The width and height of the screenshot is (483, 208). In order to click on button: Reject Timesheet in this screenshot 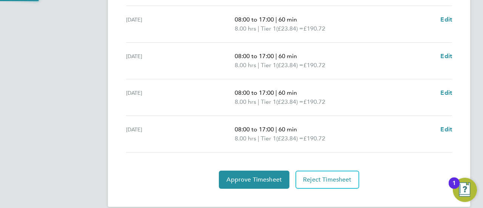, I will do `click(327, 180)`.